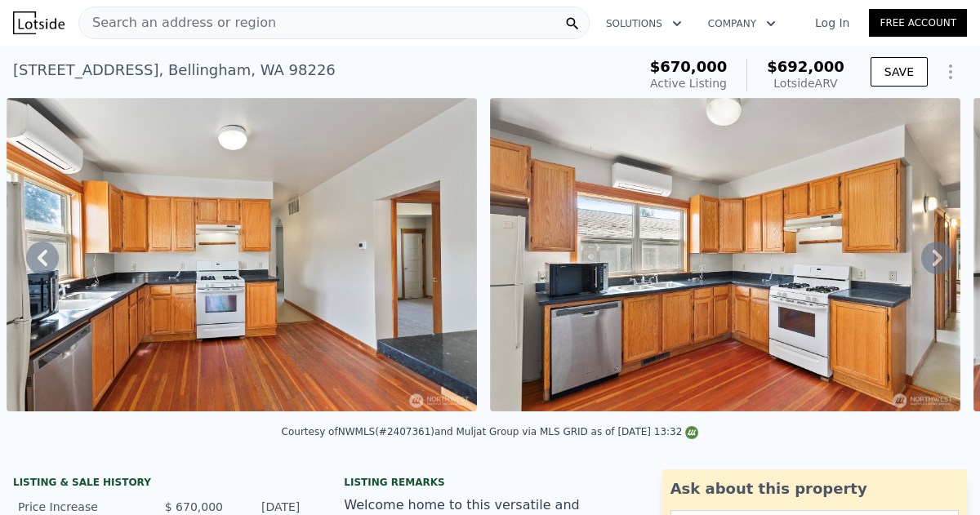 The height and width of the screenshot is (515, 980). What do you see at coordinates (82, 507) in the screenshot?
I see `div: Price Increase` at bounding box center [82, 507].